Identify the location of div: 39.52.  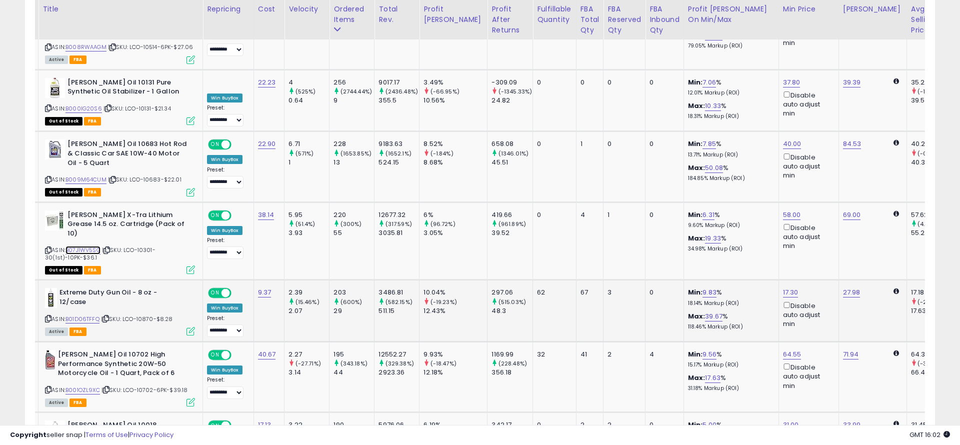
(512, 233).